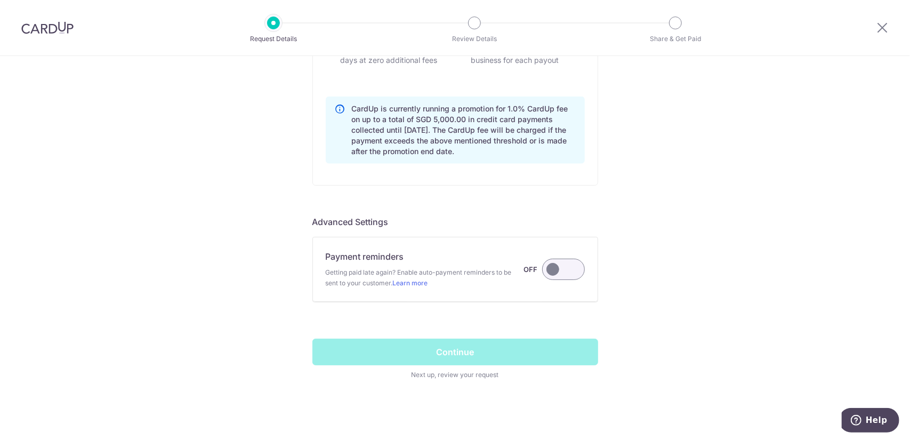 The width and height of the screenshot is (910, 440). What do you see at coordinates (350, 222) in the screenshot?
I see `span: translation missing: en.company.payment_requests.form.header.labels.advanced_settings` at bounding box center [350, 222].